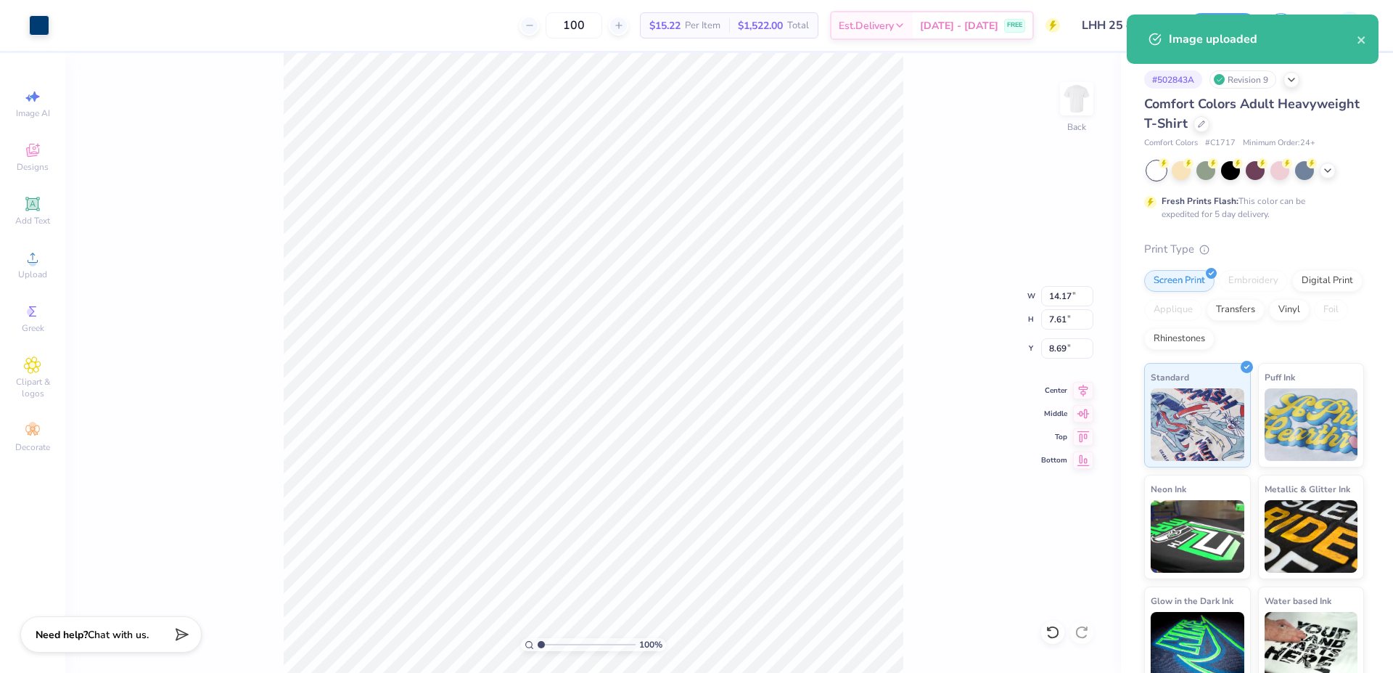 Image resolution: width=1393 pixels, height=673 pixels. Describe the element at coordinates (1168, 488) in the screenshot. I see `span: Neon Ink` at that location.